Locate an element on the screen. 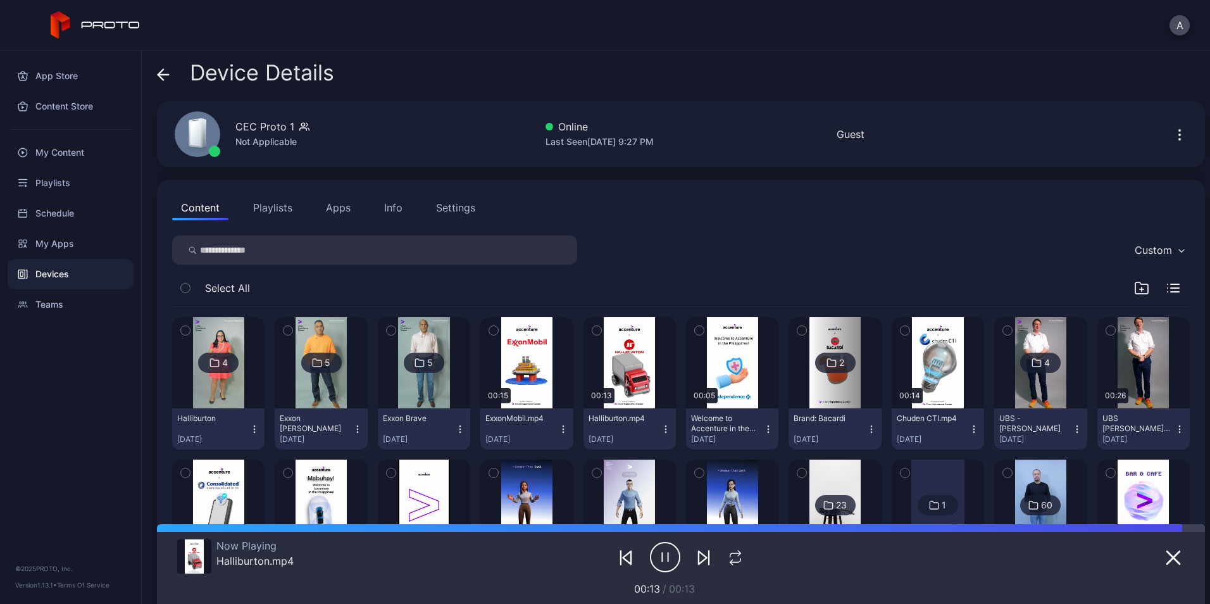 The width and height of the screenshot is (1210, 604). div: Teams is located at coordinates (70, 304).